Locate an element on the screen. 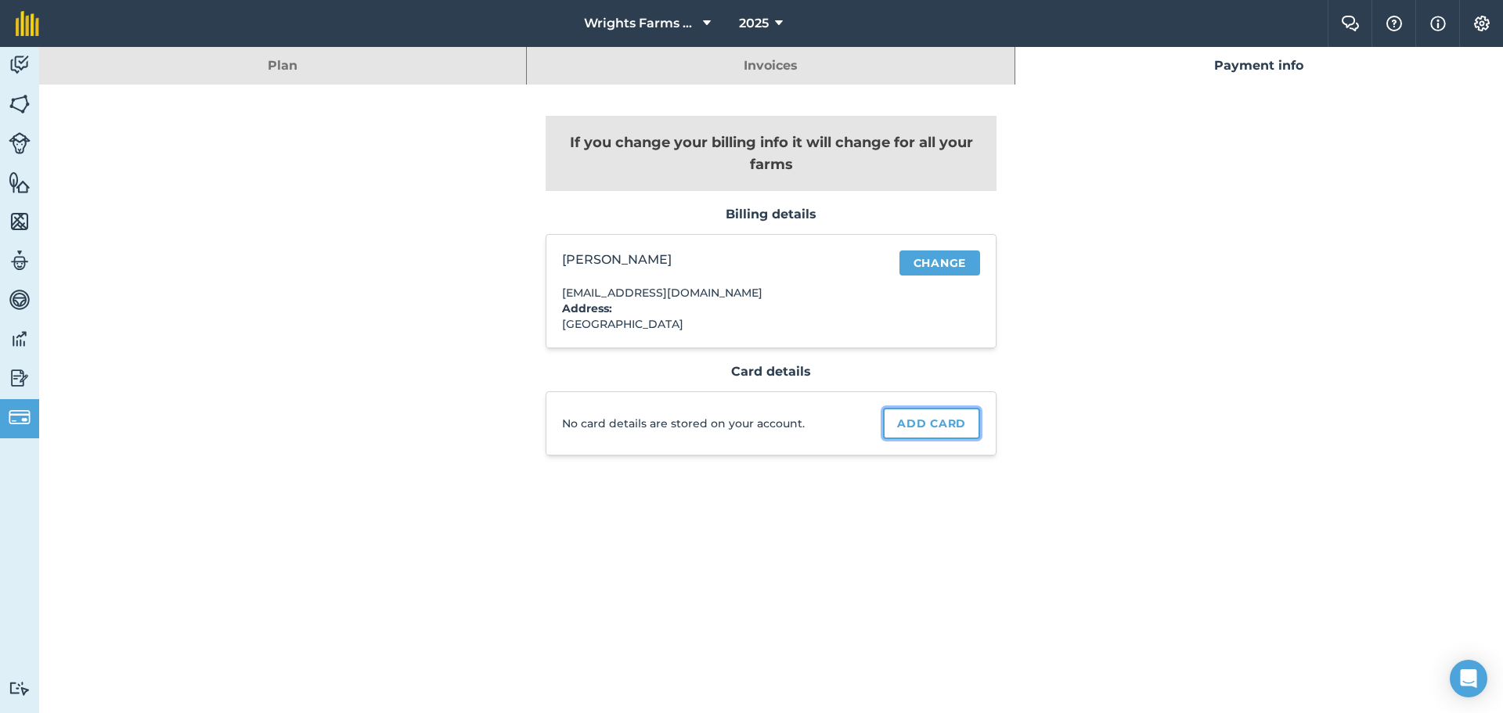 The height and width of the screenshot is (713, 1503). span: Wrights Farms Contracting is located at coordinates (640, 23).